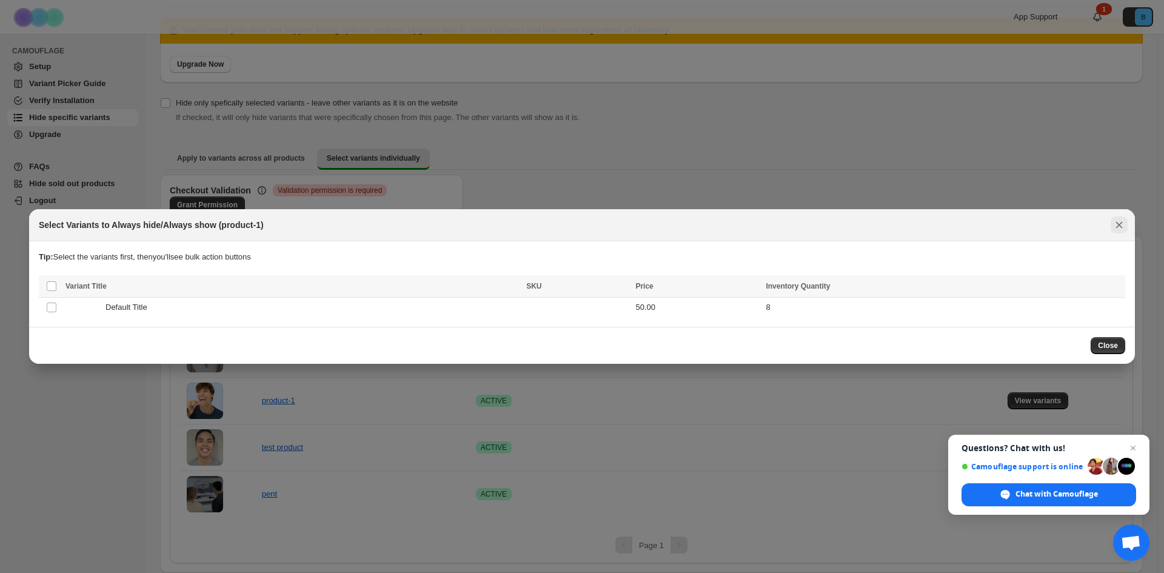 The height and width of the screenshot is (573, 1164). Describe the element at coordinates (1131, 542) in the screenshot. I see `div: Open chat` at that location.